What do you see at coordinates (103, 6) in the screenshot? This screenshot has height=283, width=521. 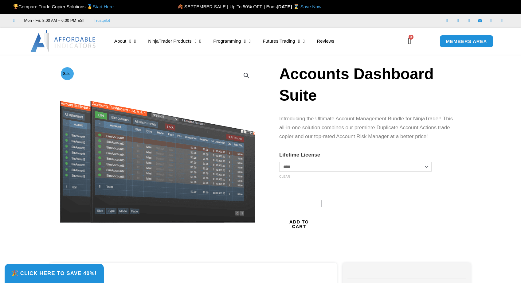 I see `a: Start Here` at bounding box center [103, 6].